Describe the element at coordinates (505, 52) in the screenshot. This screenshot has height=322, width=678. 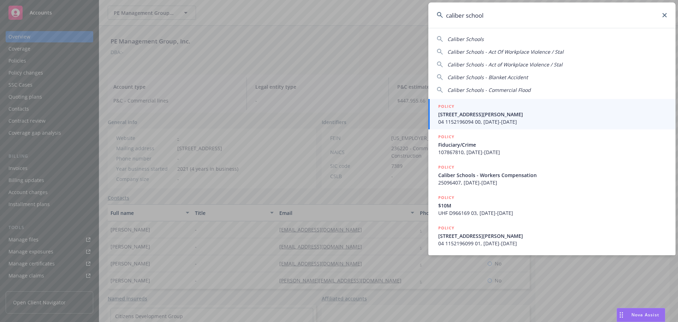
I see `span: Caliber Schools - Act Of Workplace Violence / Stal` at that location.